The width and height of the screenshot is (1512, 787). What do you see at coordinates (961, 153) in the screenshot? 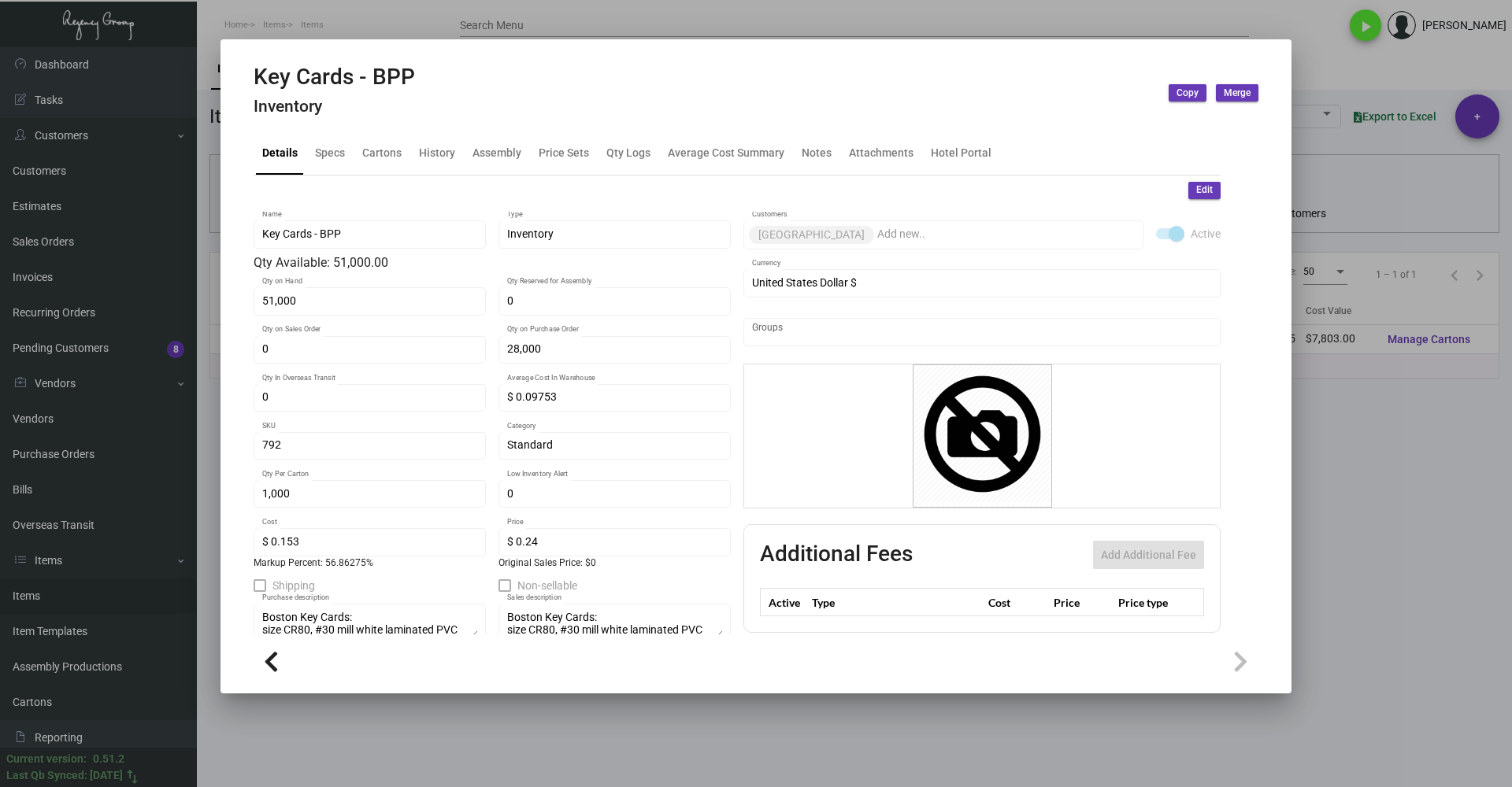
I see `div: Hotel Portal` at bounding box center [961, 153].